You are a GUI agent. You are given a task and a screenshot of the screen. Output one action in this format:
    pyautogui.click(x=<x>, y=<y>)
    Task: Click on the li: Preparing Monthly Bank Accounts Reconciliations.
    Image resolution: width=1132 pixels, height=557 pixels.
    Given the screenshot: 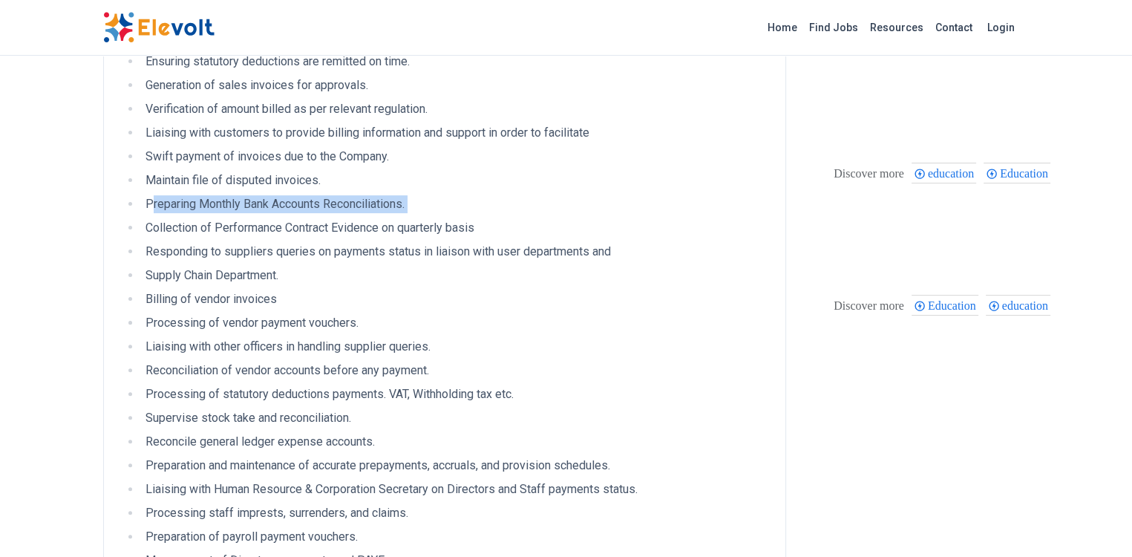 What is the action you would take?
    pyautogui.click(x=454, y=204)
    